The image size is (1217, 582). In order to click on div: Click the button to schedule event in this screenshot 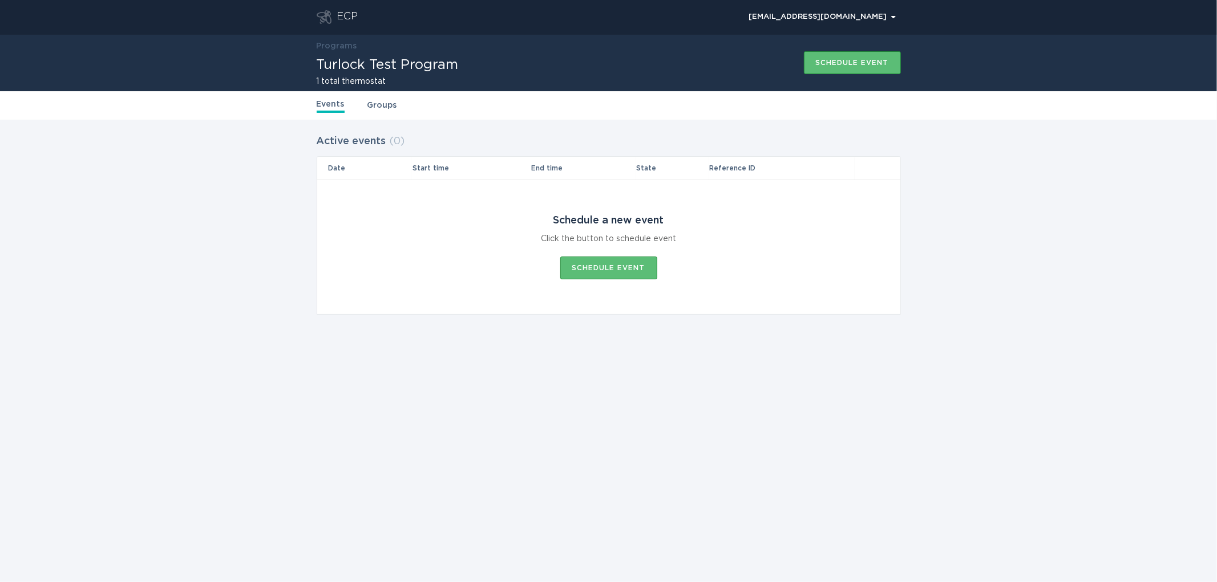, I will do `click(608, 239)`.